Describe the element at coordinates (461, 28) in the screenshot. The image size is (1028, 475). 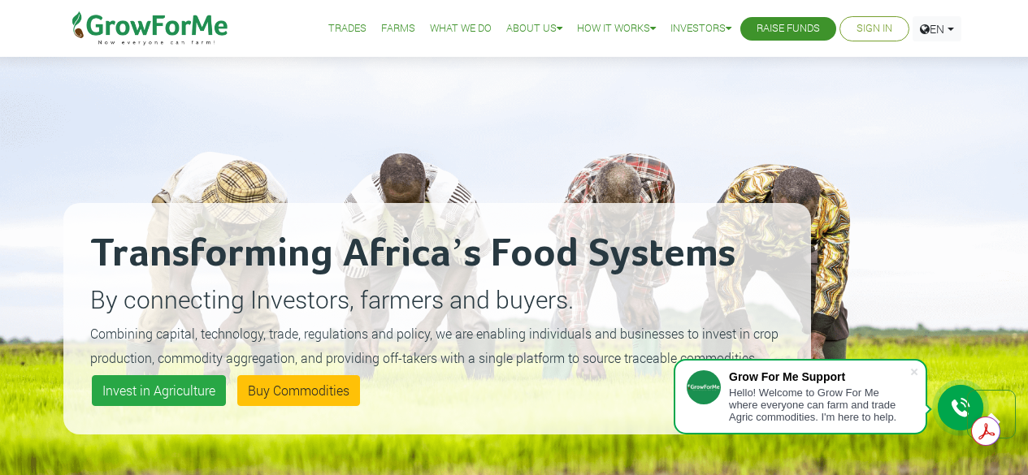
I see `a: What We Do` at that location.